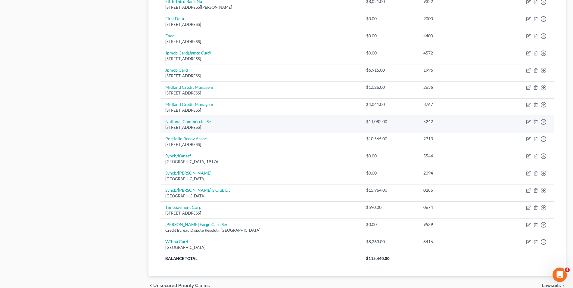 This screenshot has height=288, width=573. What do you see at coordinates (183, 207) in the screenshot?
I see `a: Timepayment Corp` at bounding box center [183, 207].